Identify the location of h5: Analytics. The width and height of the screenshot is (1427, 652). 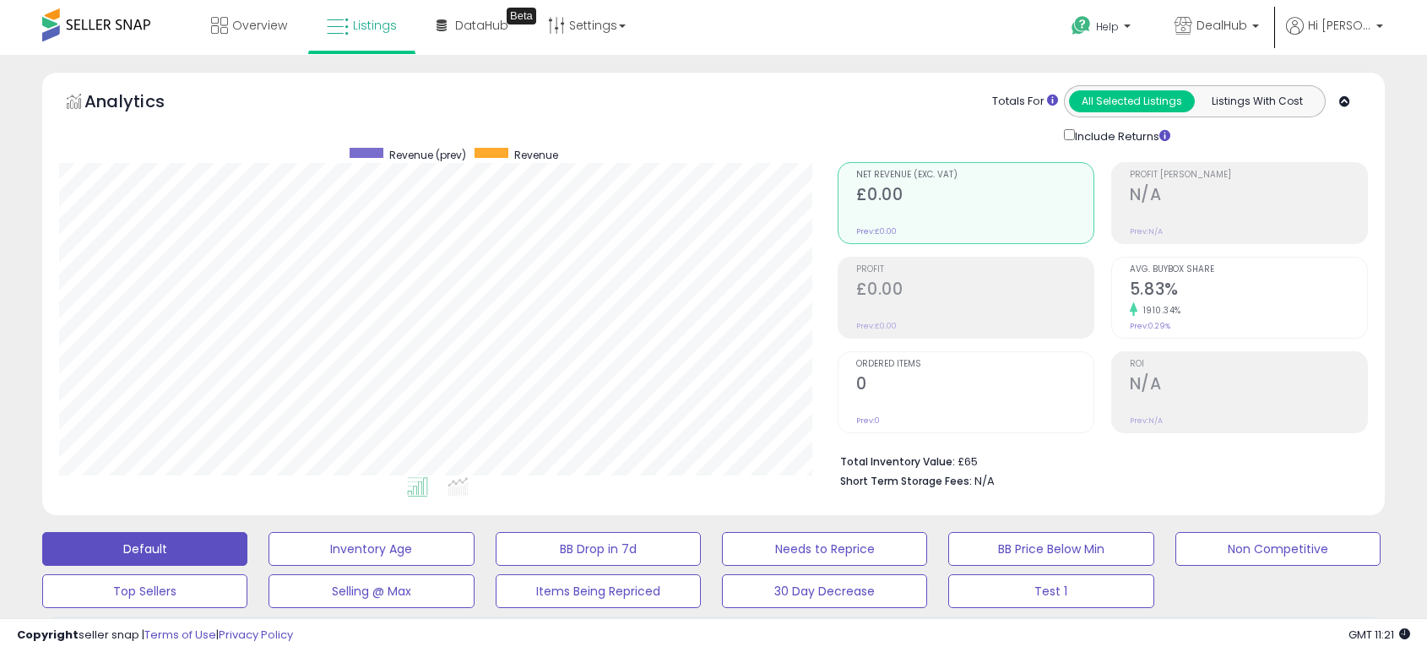
(141, 103).